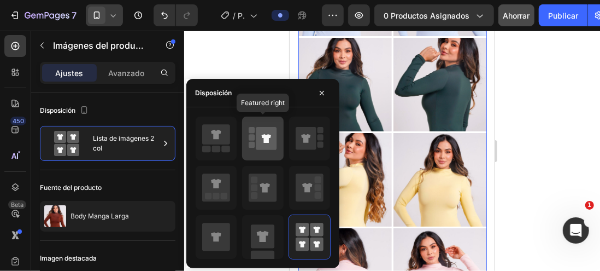  What do you see at coordinates (517, 15) in the screenshot?
I see `button: Ahorrar` at bounding box center [517, 15].